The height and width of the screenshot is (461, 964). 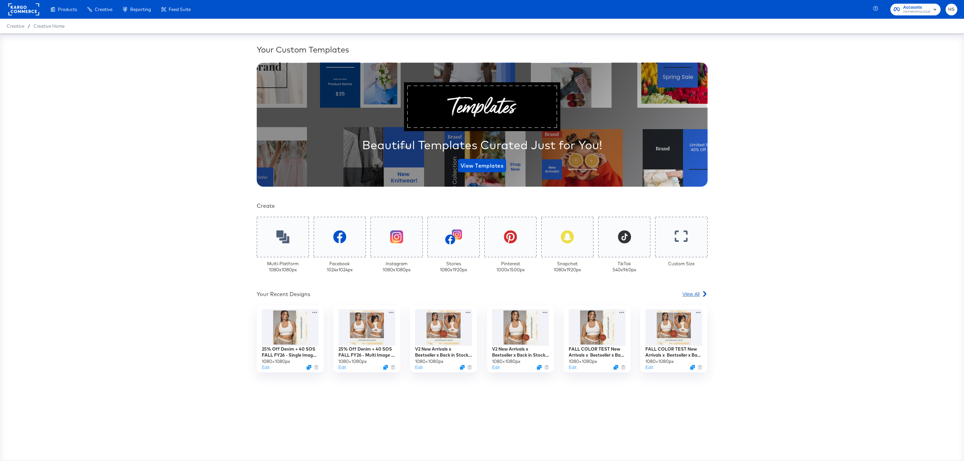 I want to click on button: AccountsANTHROPOLOGIE, so click(x=915, y=9).